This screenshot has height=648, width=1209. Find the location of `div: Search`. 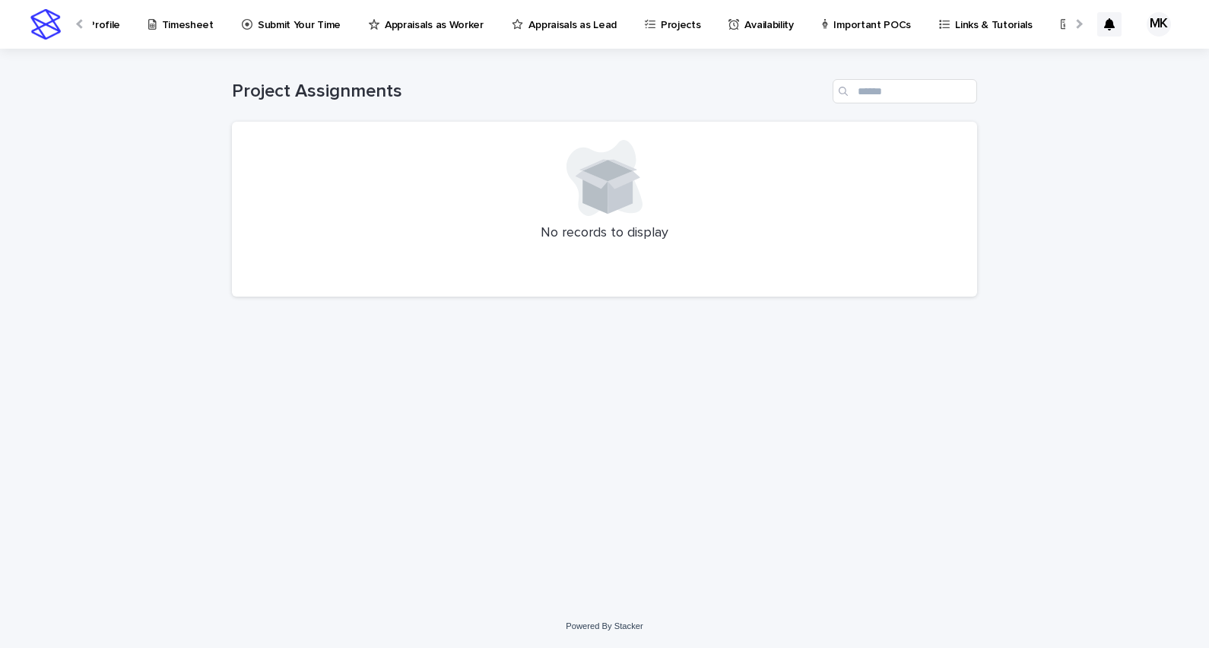

div: Search is located at coordinates (905, 91).